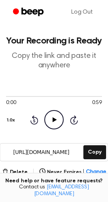  What do you see at coordinates (54, 190) in the screenshot?
I see `span: Contact us` at bounding box center [54, 190].